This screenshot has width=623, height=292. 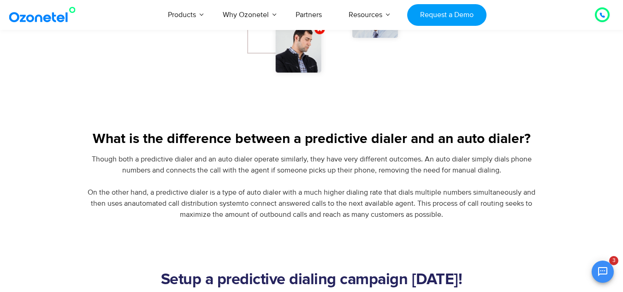 What do you see at coordinates (312, 139) in the screenshot?
I see `h3: What is the difference between a predictive dialer and an auto dialer?` at bounding box center [312, 139].